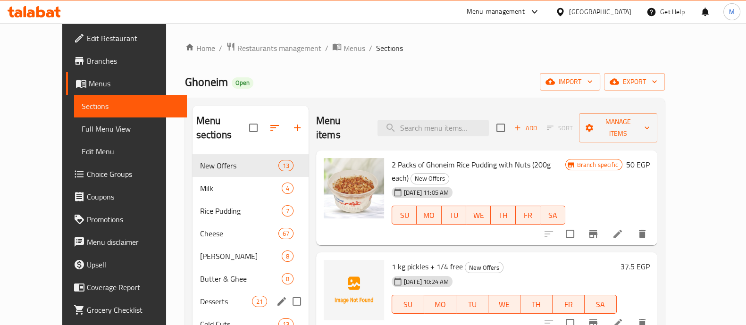 This screenshot has width=746, height=325. Describe the element at coordinates (133, 197) in the screenshot. I see `span: Coupons` at that location.